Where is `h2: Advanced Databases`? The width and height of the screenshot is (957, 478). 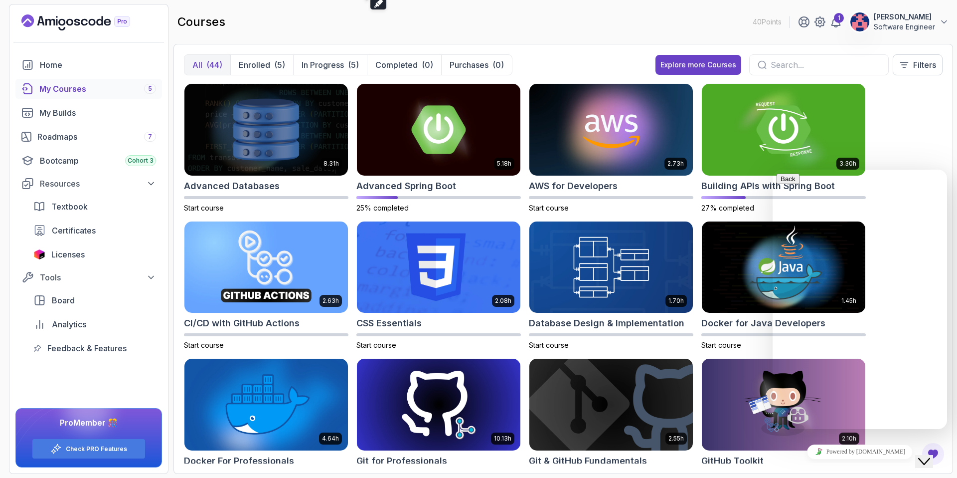
h2: Advanced Databases is located at coordinates (232, 186).